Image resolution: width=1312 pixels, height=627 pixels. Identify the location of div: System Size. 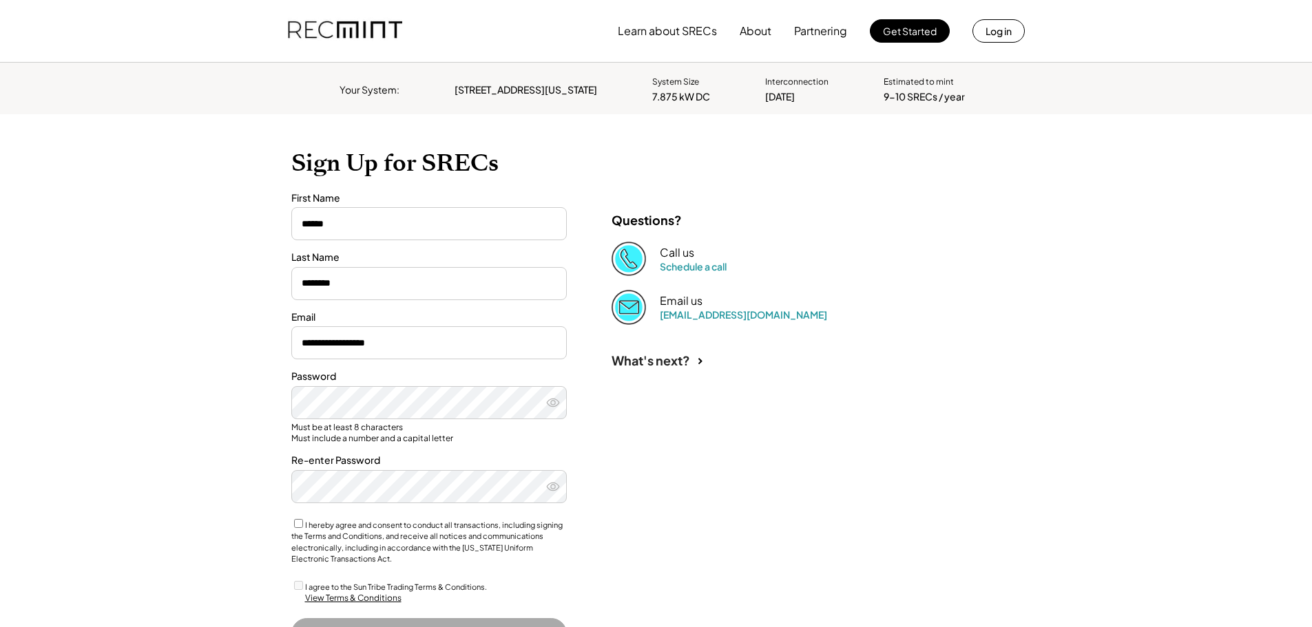
(676, 82).